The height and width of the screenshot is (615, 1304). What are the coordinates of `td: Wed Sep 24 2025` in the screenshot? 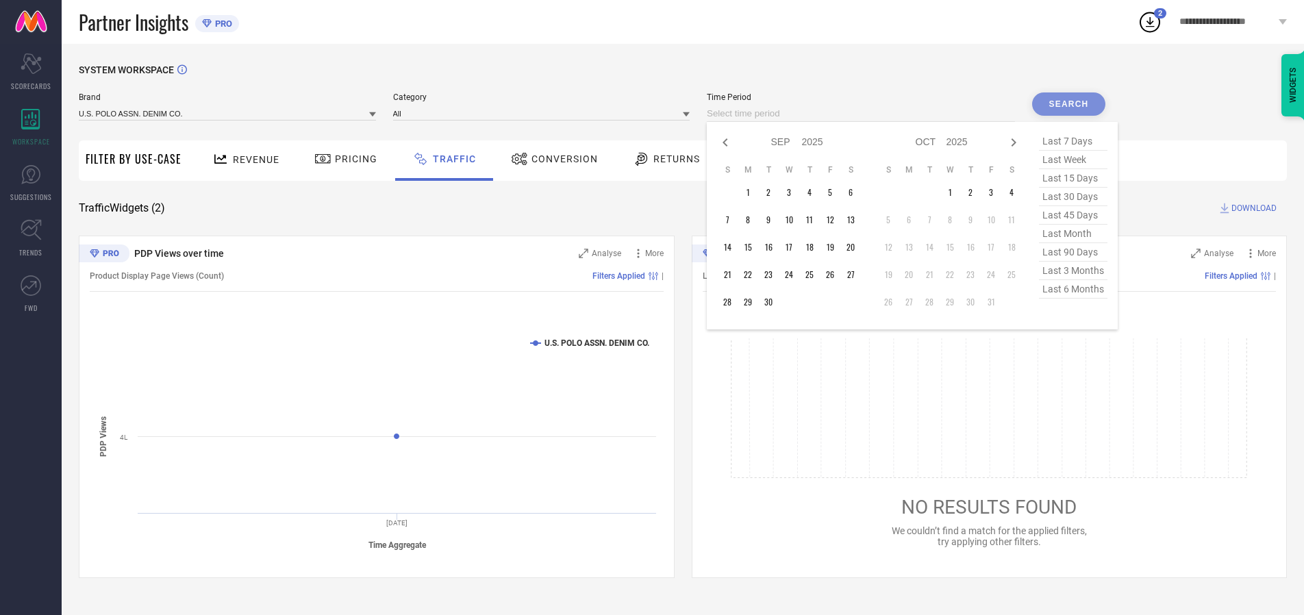 It's located at (789, 275).